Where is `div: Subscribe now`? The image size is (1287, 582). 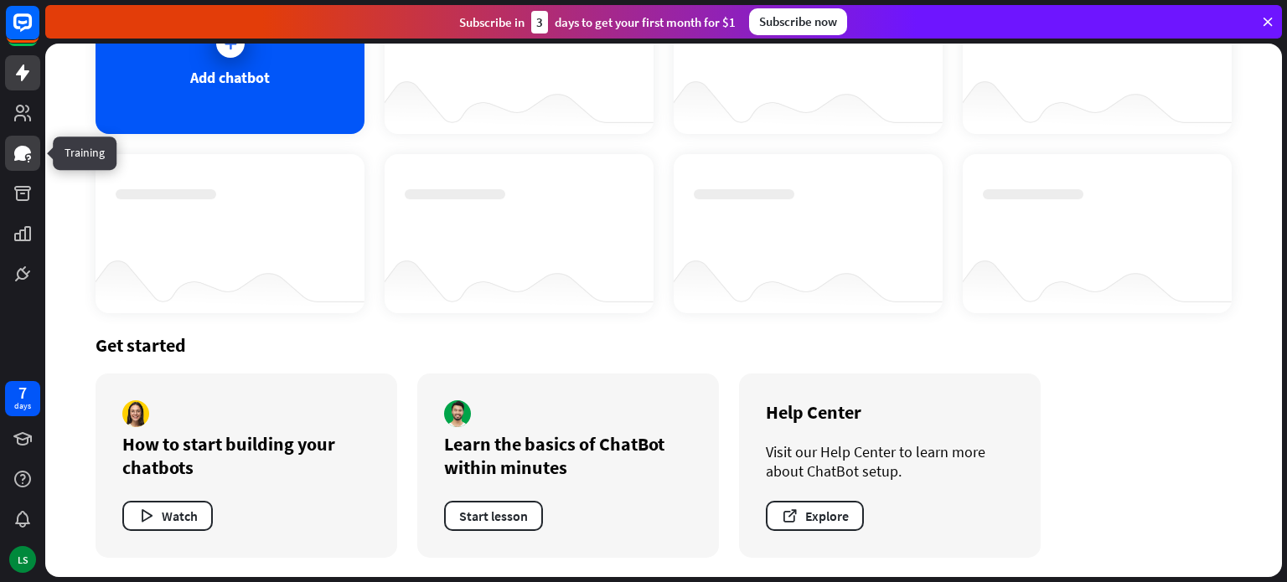
div: Subscribe now is located at coordinates (798, 22).